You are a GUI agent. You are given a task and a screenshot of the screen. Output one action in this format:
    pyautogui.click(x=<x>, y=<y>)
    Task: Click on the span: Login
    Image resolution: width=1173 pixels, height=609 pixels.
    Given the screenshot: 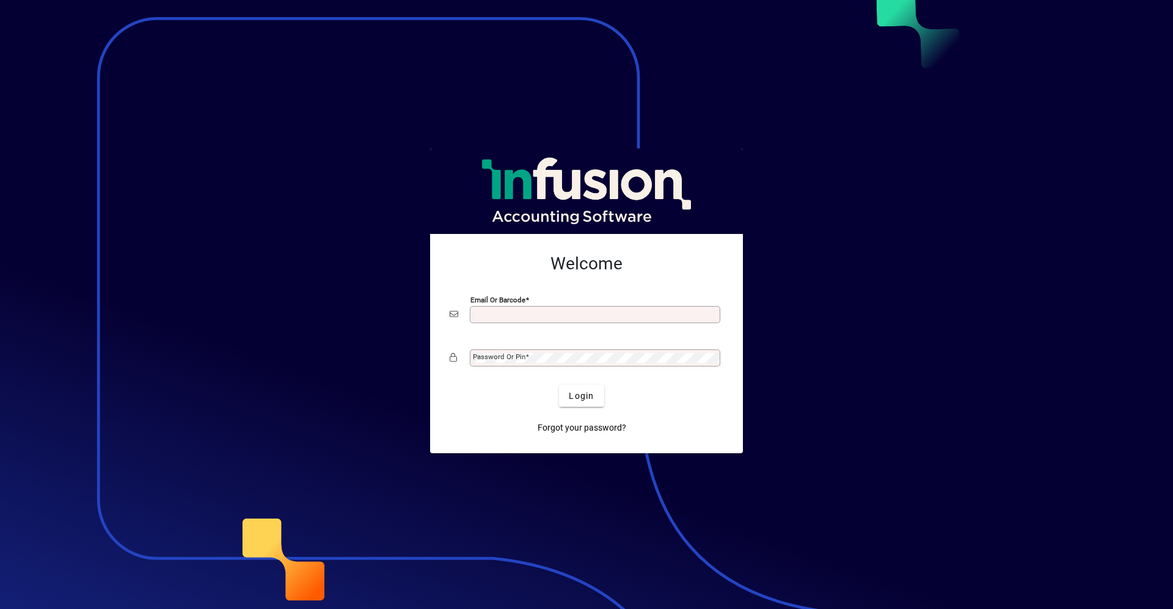 What is the action you would take?
    pyautogui.click(x=581, y=396)
    